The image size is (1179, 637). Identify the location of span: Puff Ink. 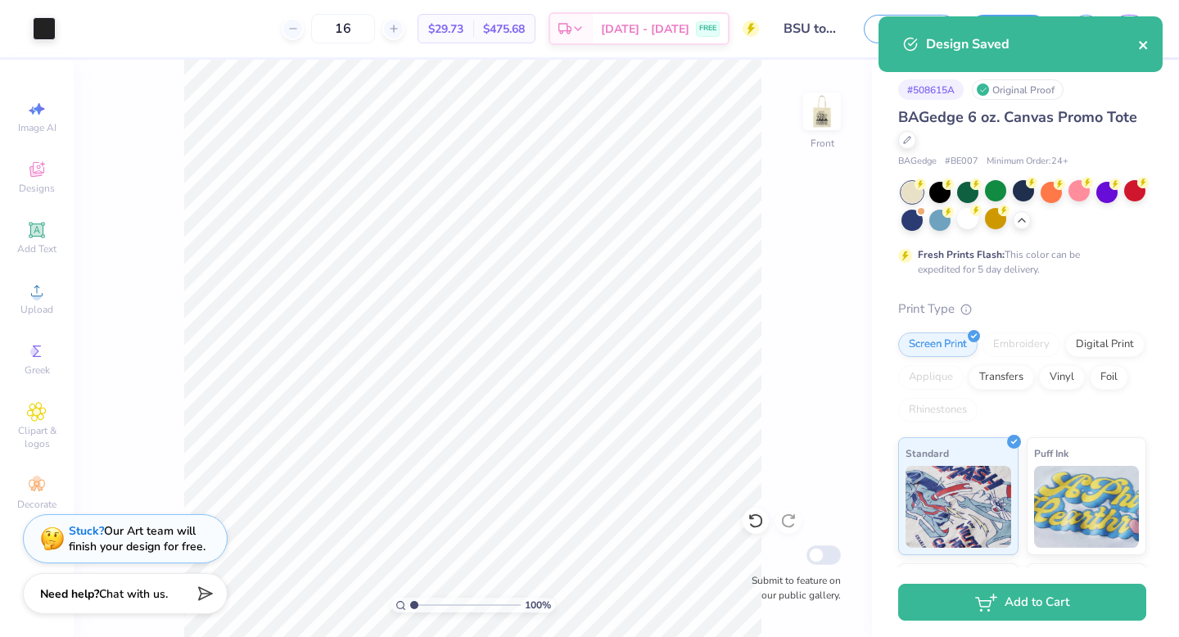
(1051, 453).